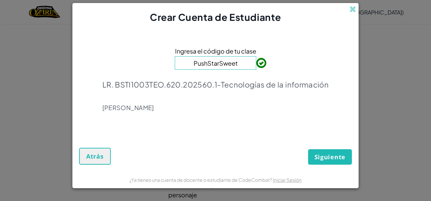 This screenshot has width=431, height=201. Describe the element at coordinates (287, 180) in the screenshot. I see `a: Iniciar Sesión` at that location.